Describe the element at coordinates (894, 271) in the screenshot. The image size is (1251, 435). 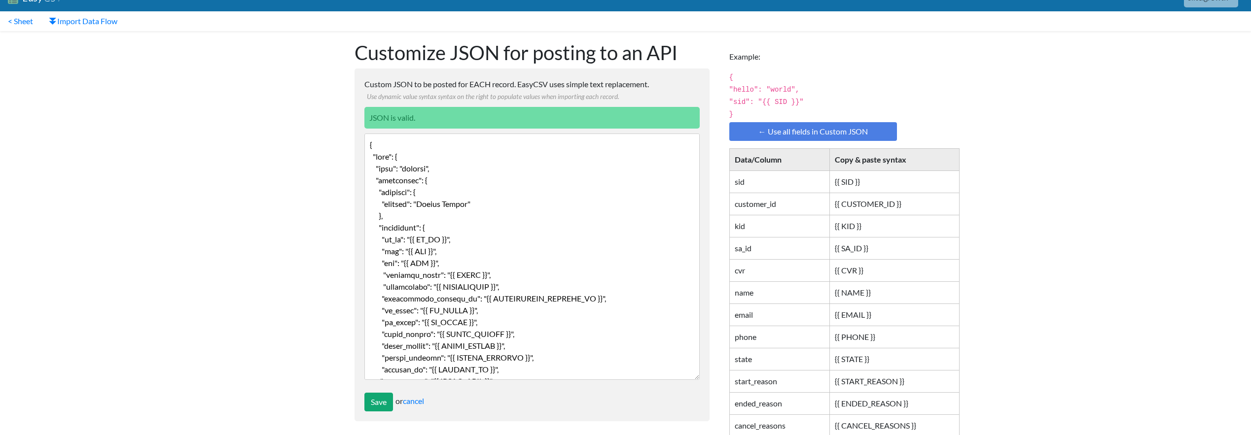
I see `td: {{ CVR }}` at that location.